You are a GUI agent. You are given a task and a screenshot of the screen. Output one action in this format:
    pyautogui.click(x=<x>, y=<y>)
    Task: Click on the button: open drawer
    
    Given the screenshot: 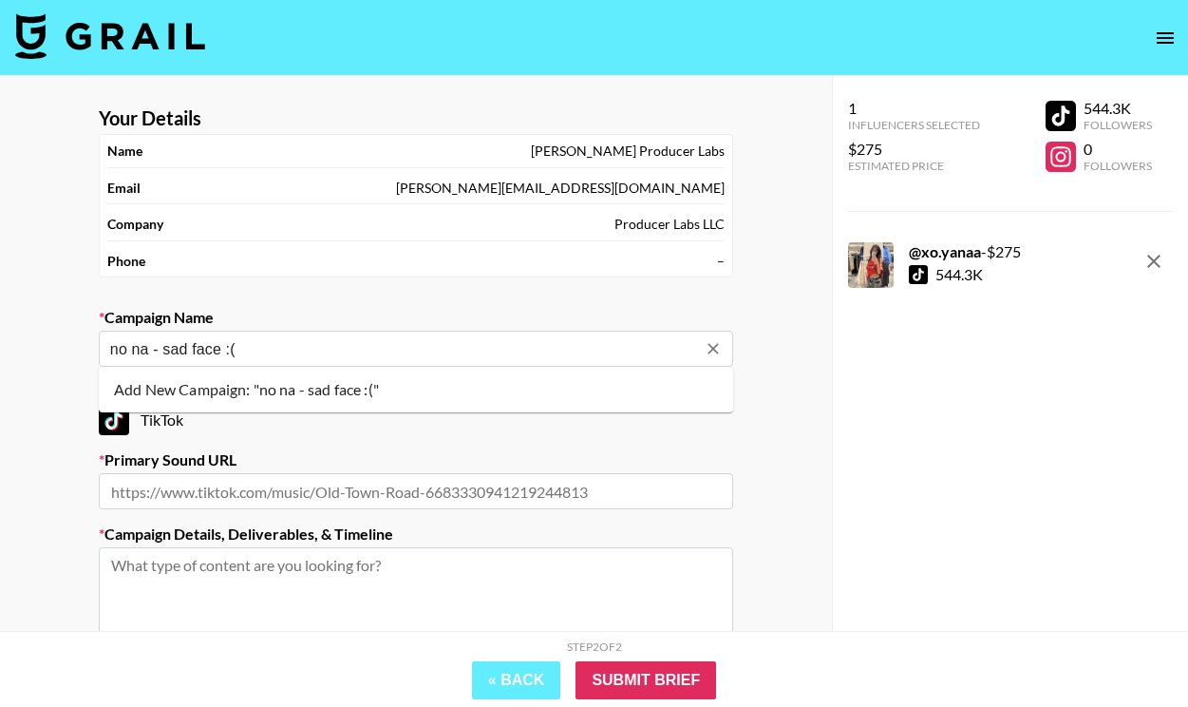 What is the action you would take?
    pyautogui.click(x=1165, y=38)
    